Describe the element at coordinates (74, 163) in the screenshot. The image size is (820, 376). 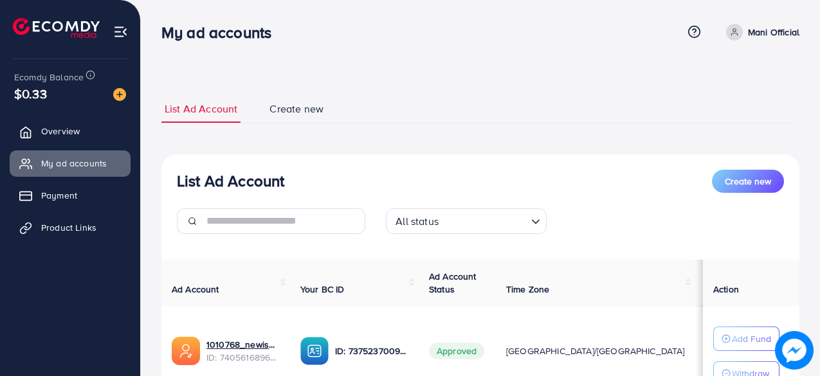
I see `span: My ad accounts` at that location.